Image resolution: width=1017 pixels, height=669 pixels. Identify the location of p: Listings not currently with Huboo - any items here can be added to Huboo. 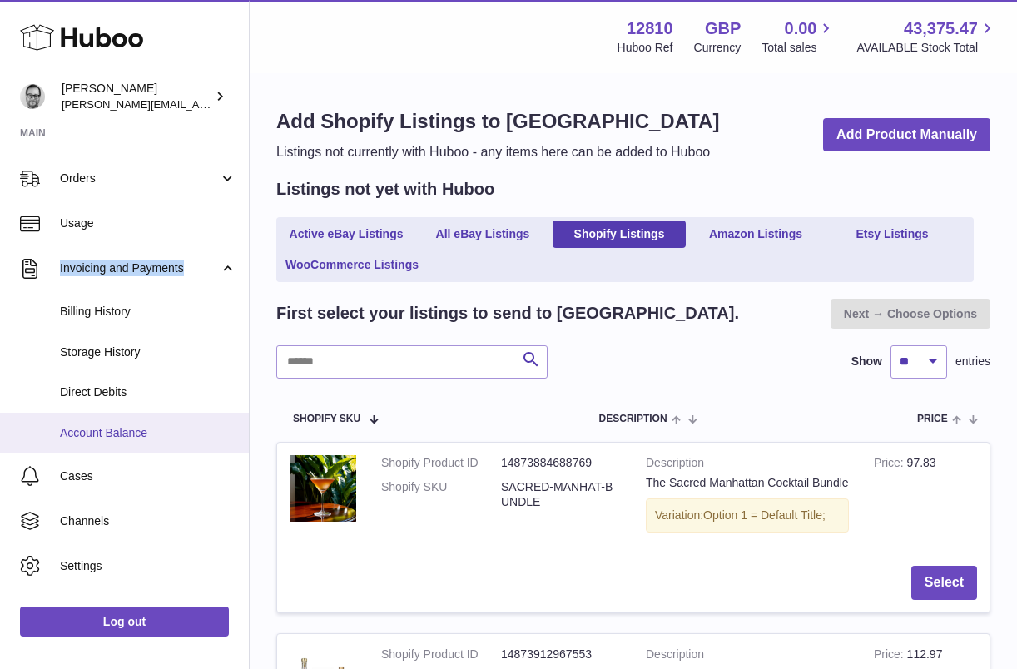
(498, 152).